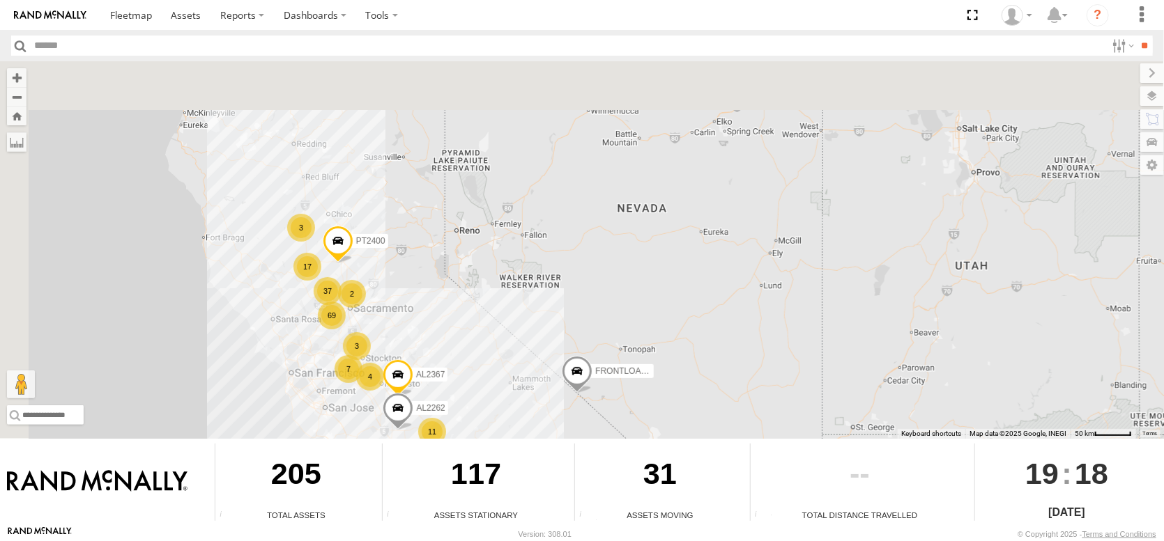 The height and width of the screenshot is (541, 1164). I want to click on div: 117, so click(476, 477).